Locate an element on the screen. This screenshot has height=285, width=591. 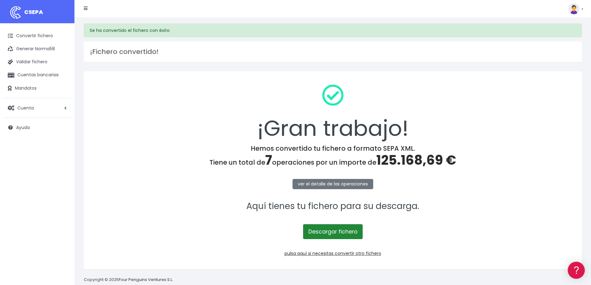
a: API is located at coordinates (62, 163).